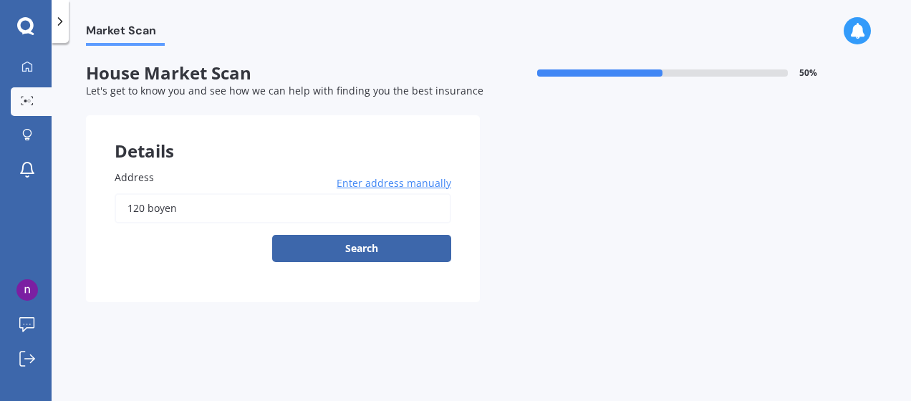 The height and width of the screenshot is (401, 911). What do you see at coordinates (134, 177) in the screenshot?
I see `span: Address` at bounding box center [134, 177].